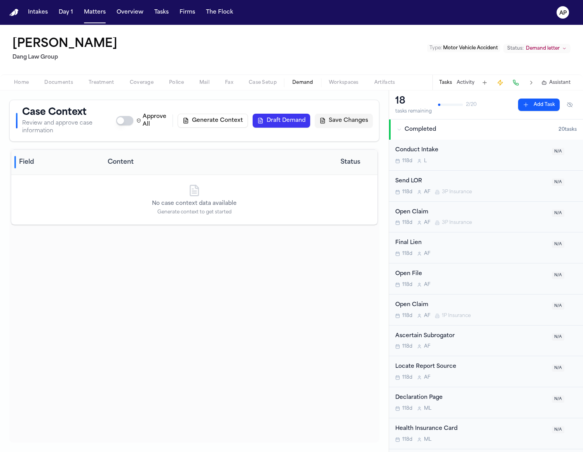  Describe the element at coordinates (350, 162) in the screenshot. I see `th: Status` at that location.